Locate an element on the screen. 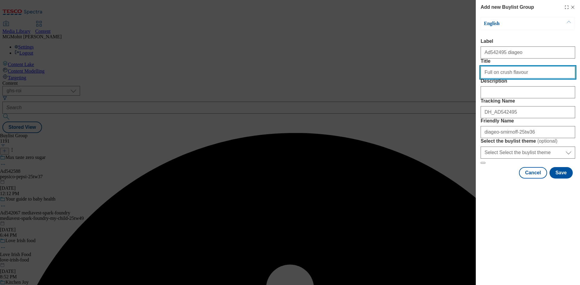 The height and width of the screenshot is (285, 580). input: Enter Title is located at coordinates (528, 72).